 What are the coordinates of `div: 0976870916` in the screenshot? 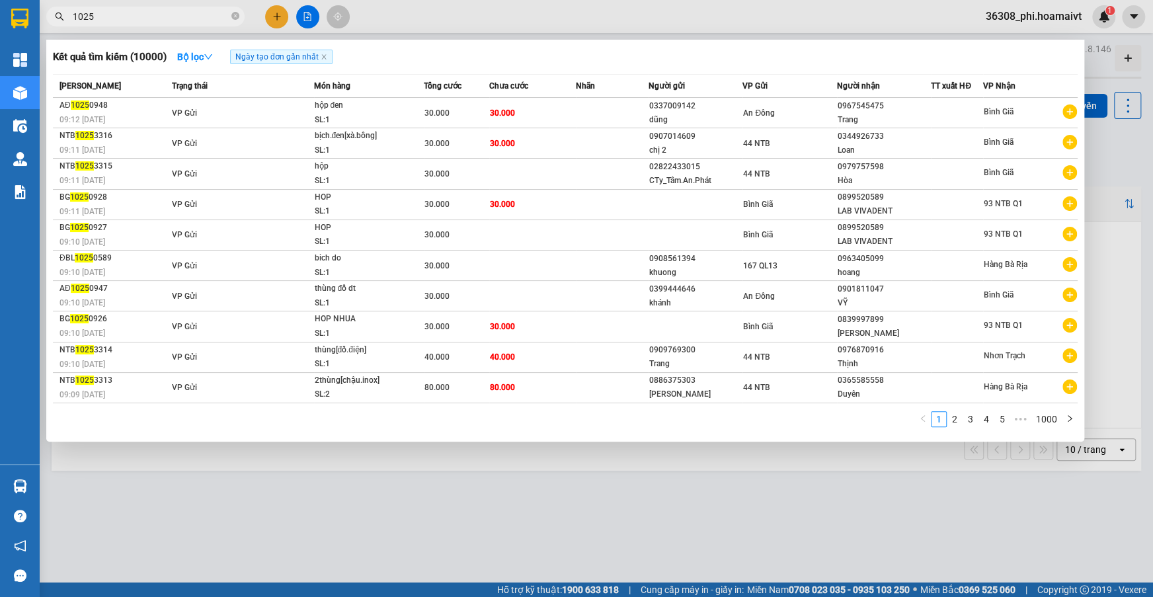 It's located at (884, 350).